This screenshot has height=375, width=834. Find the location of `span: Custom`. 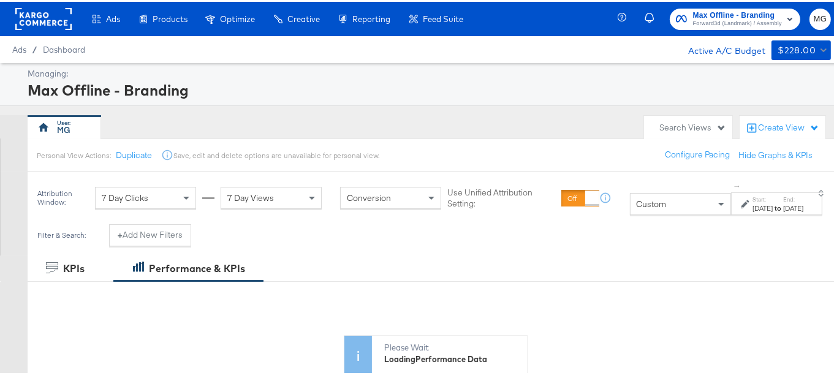

span: Custom is located at coordinates (652, 202).